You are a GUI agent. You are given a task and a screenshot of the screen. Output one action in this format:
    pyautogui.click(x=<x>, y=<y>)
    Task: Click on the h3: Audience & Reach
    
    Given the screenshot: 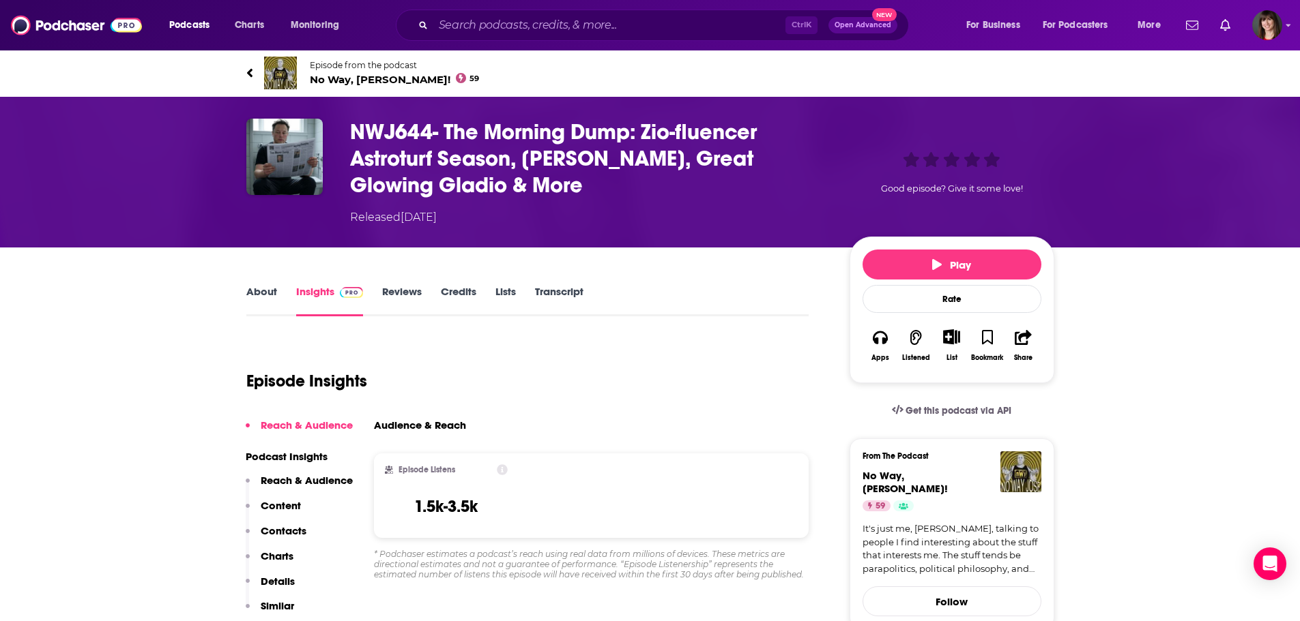 What is the action you would take?
    pyautogui.click(x=420, y=425)
    